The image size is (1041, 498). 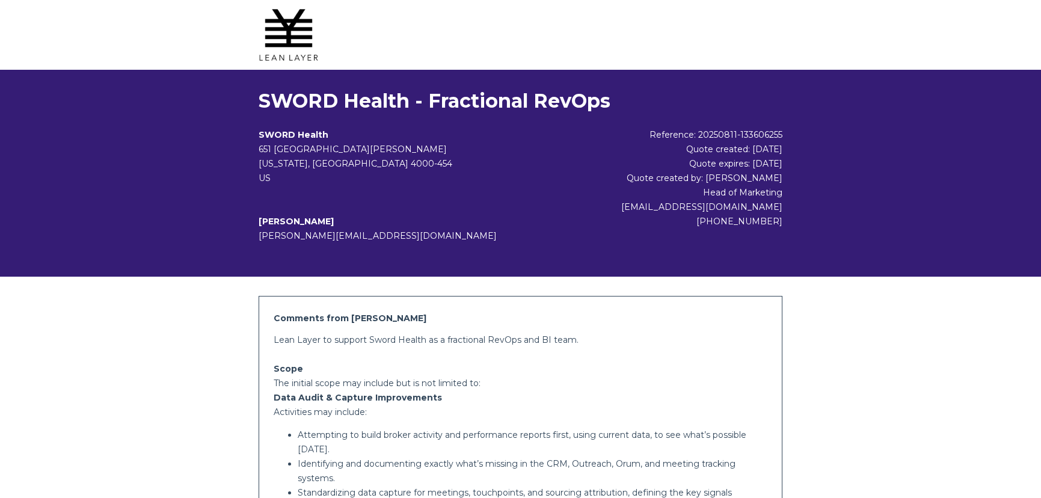 What do you see at coordinates (532, 442) in the screenshot?
I see `p: Attempting to build broker activity and performance reports first, using current data, to see wha...` at bounding box center [532, 442].